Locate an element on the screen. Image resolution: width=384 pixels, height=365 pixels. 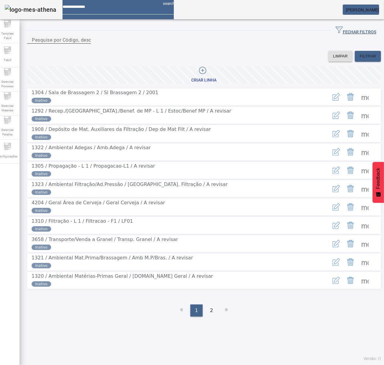
button: FECHAR FILTROS is located at coordinates (356, 31).